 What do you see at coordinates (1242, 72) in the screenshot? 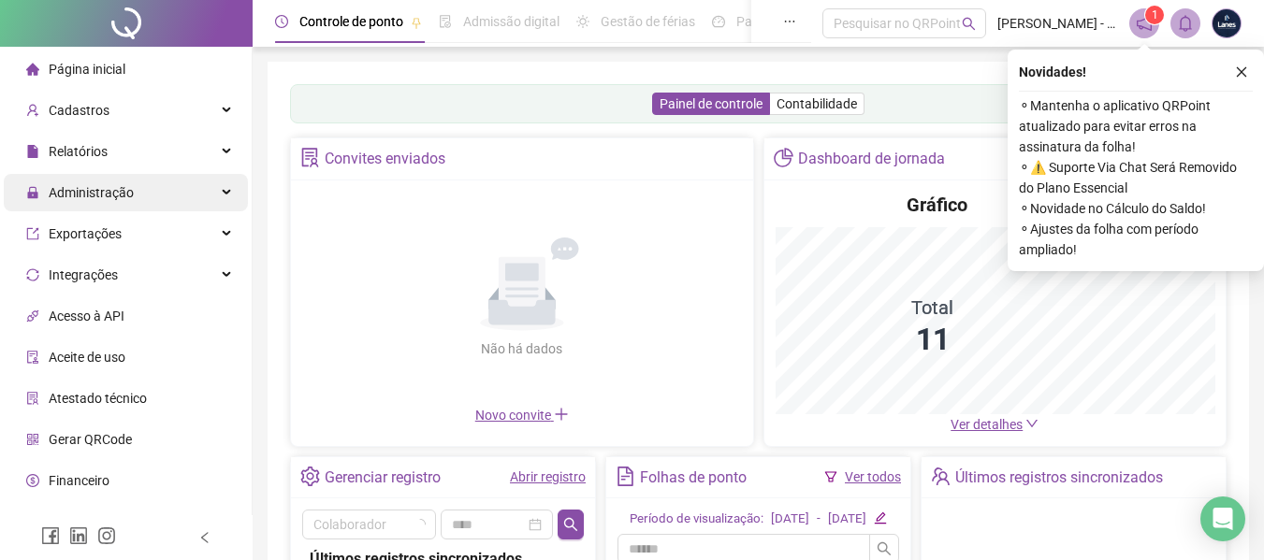
I see `span: close` at bounding box center [1242, 72].